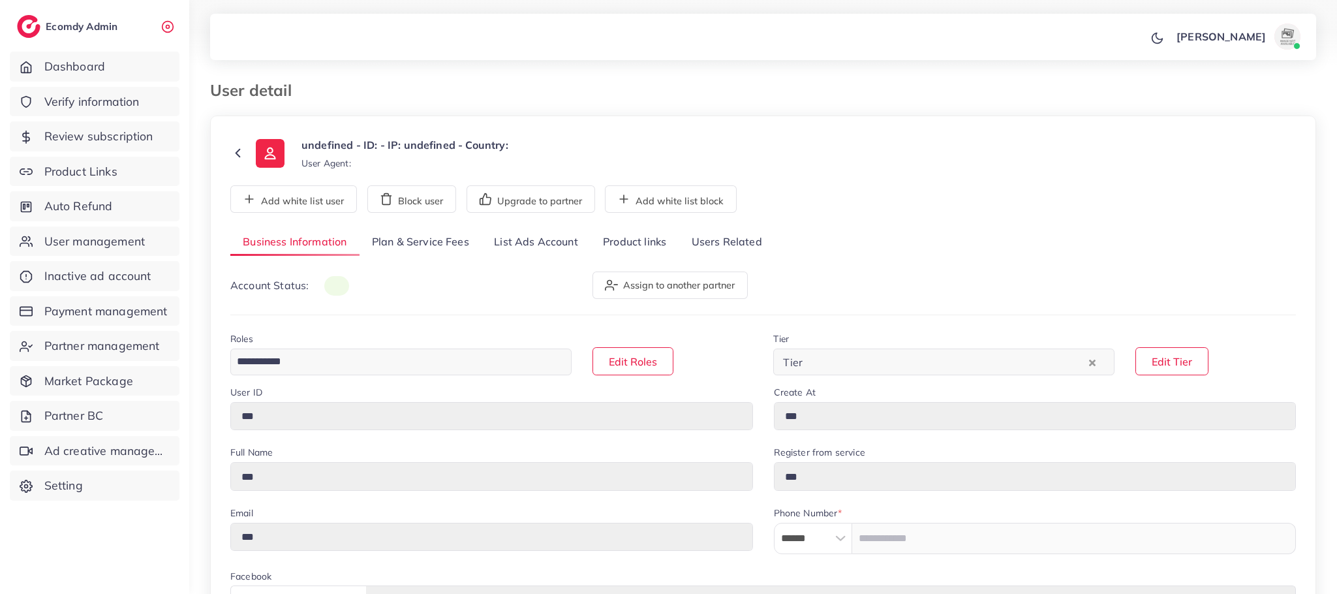 The height and width of the screenshot is (594, 1337). Describe the element at coordinates (241, 339) in the screenshot. I see `label: Roles` at that location.